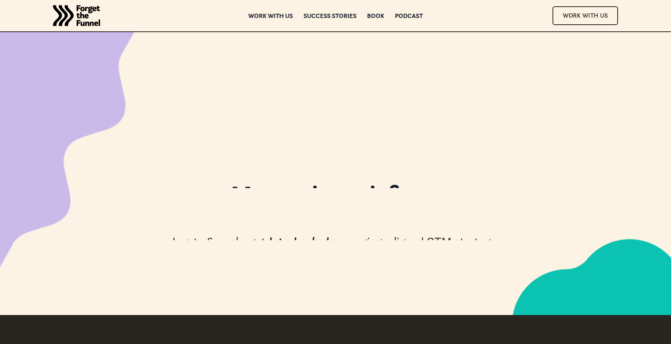  What do you see at coordinates (271, 16) in the screenshot?
I see `a: Work with us` at bounding box center [271, 16].